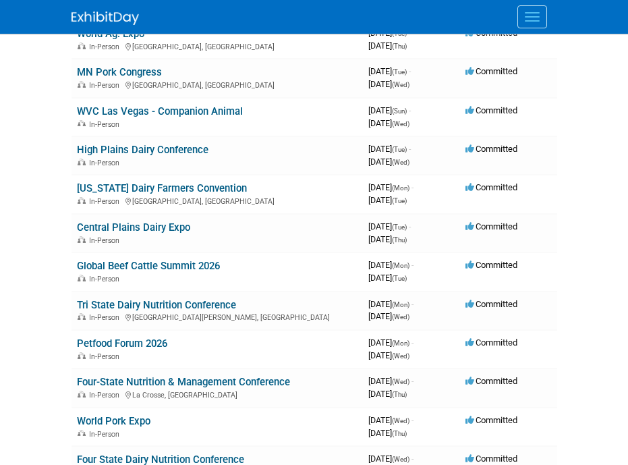 The width and height of the screenshot is (628, 465). I want to click on a: Petfood Forum 2026, so click(122, 343).